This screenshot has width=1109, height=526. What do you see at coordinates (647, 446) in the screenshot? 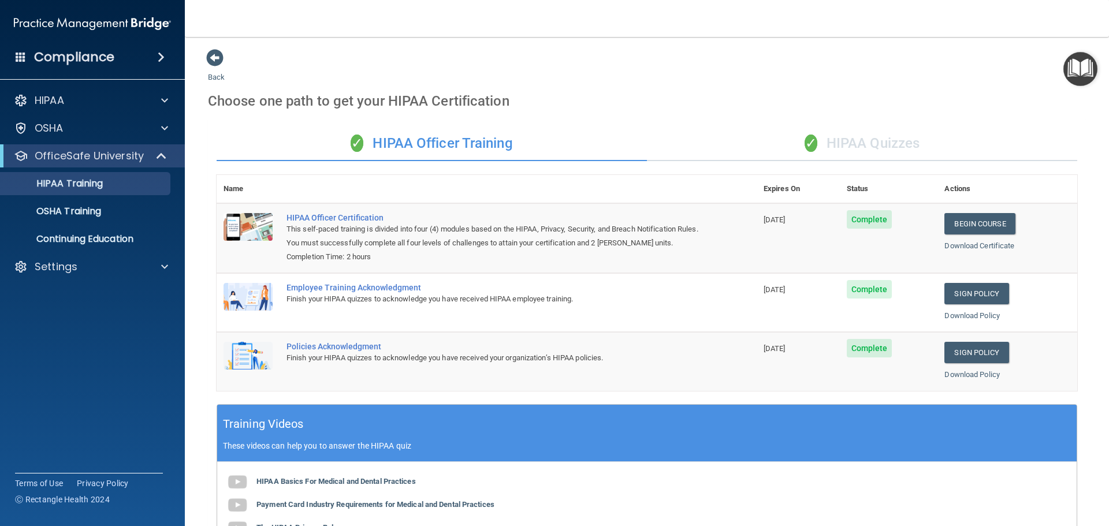
I see `p: These videos can help you to answer the HIPAA quiz` at bounding box center [647, 446].